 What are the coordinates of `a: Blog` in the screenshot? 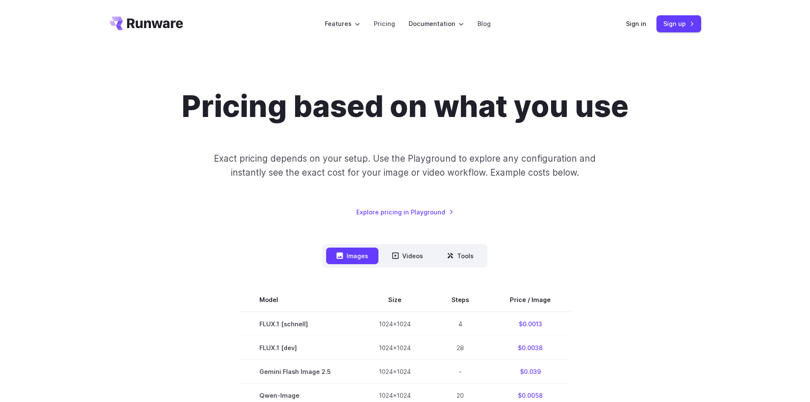 It's located at (484, 23).